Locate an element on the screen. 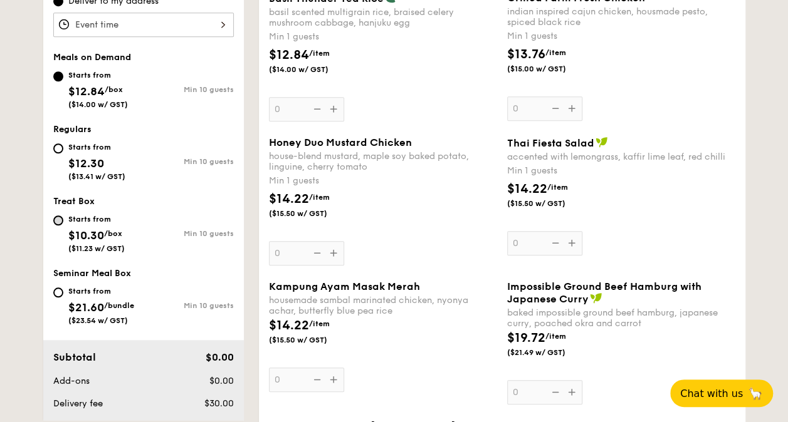 The height and width of the screenshot is (422, 788). span: $21.60 is located at coordinates (86, 308).